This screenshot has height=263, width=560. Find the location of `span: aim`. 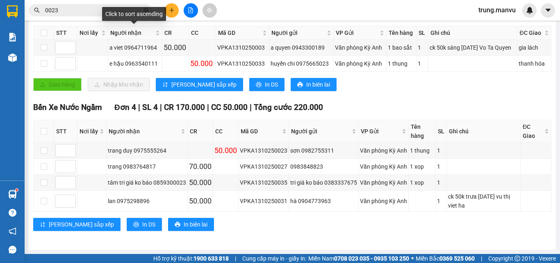

span: aim is located at coordinates (210, 10).